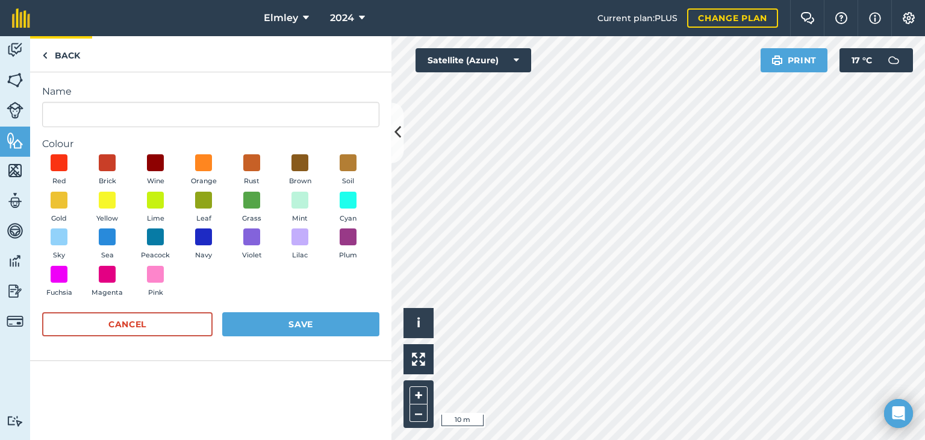  I want to click on span: Red, so click(59, 181).